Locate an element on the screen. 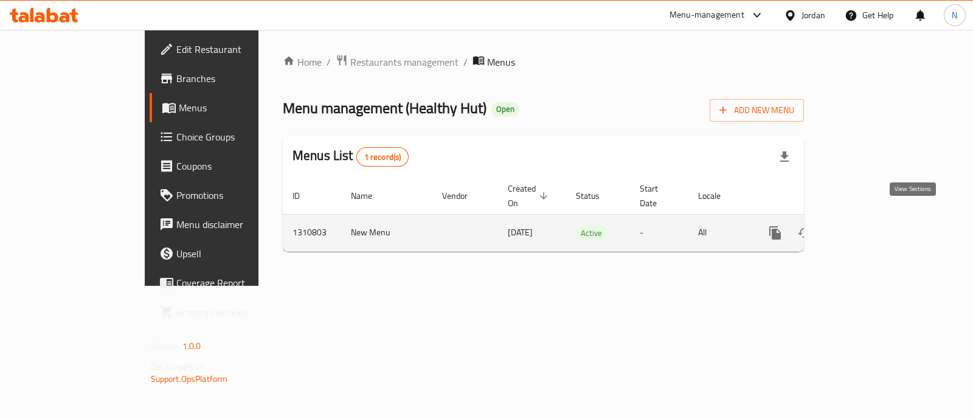 This screenshot has width=973, height=419. span: Edit Restaurant is located at coordinates (237, 49).